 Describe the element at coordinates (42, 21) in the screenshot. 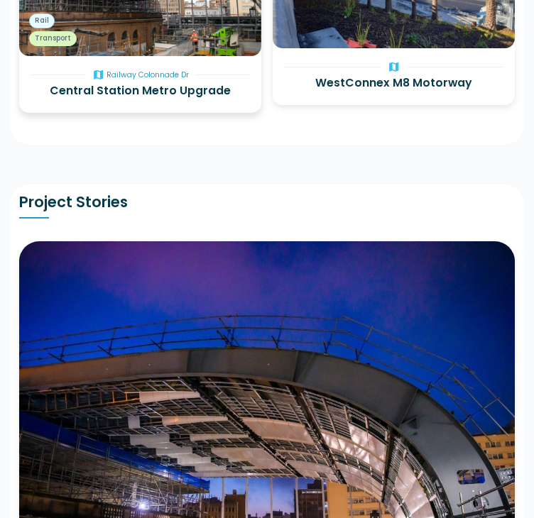

I see `a: Rail` at that location.